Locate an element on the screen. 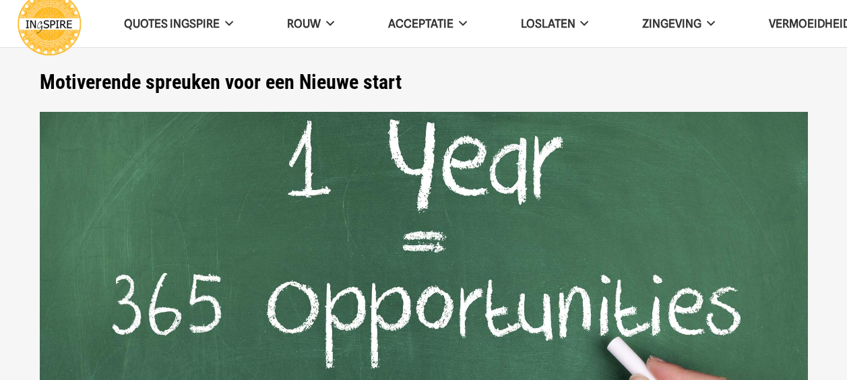  a: ROUW is located at coordinates (310, 24).